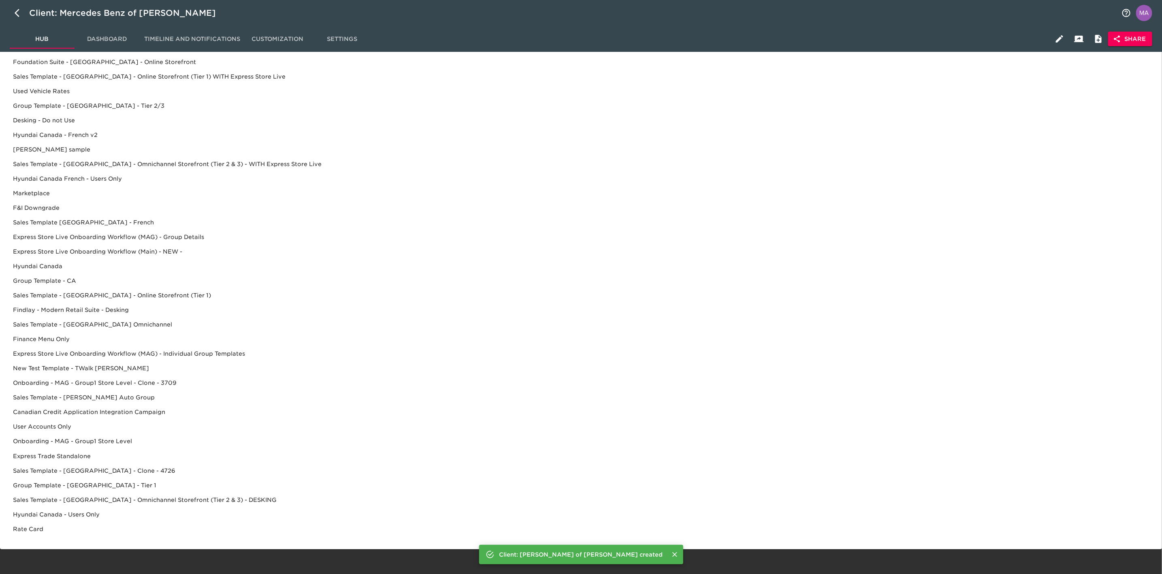 The height and width of the screenshot is (574, 1162). Describe the element at coordinates (1144, 13) in the screenshot. I see `img: Profile` at that location.